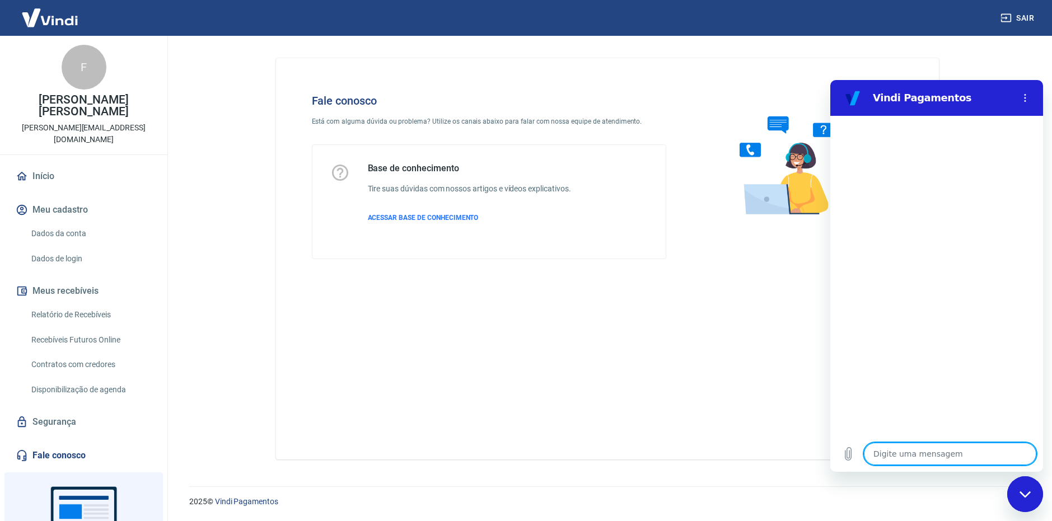 Image resolution: width=1052 pixels, height=521 pixels. I want to click on div: F, so click(84, 67).